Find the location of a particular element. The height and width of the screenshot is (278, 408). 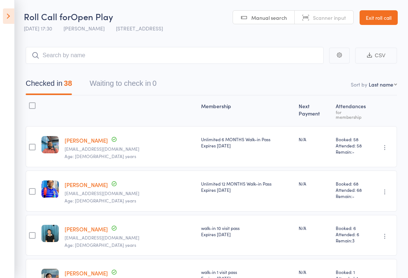

div: Last name is located at coordinates (381, 84).